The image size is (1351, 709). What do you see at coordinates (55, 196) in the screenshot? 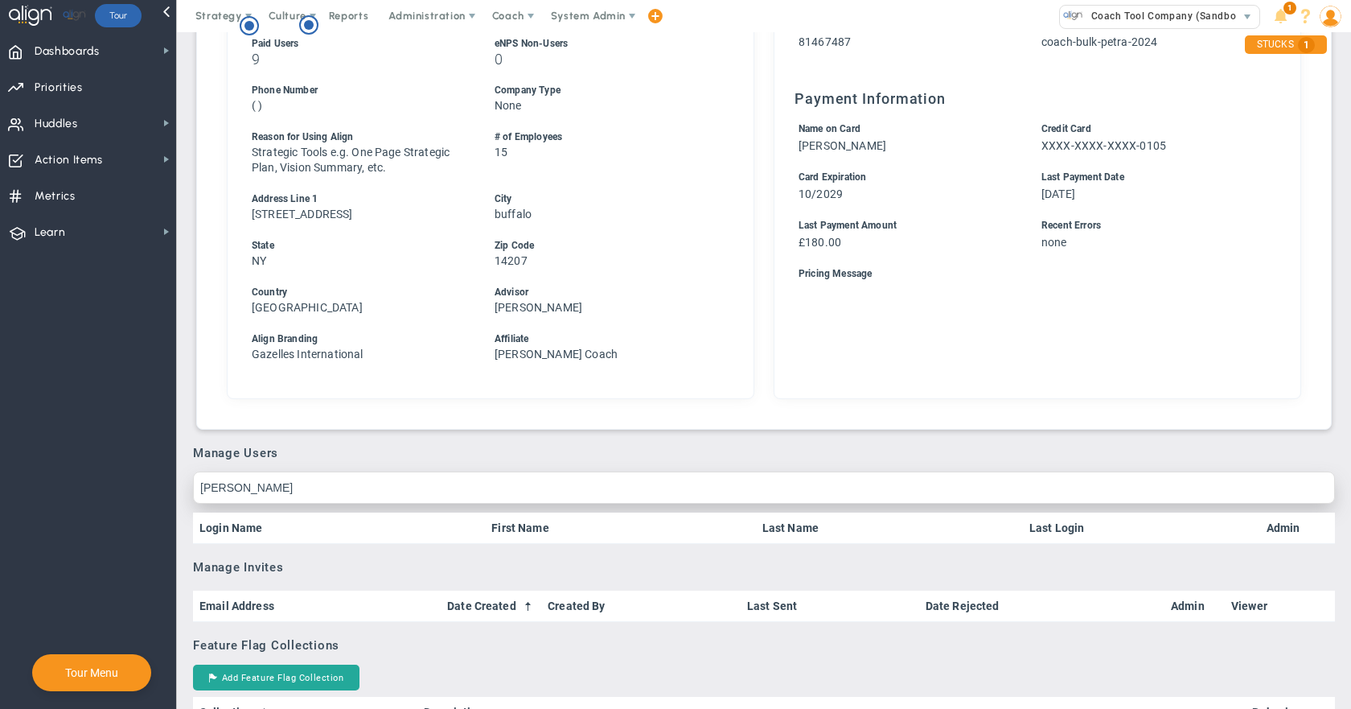
I see `span: Metrics` at bounding box center [55, 196].